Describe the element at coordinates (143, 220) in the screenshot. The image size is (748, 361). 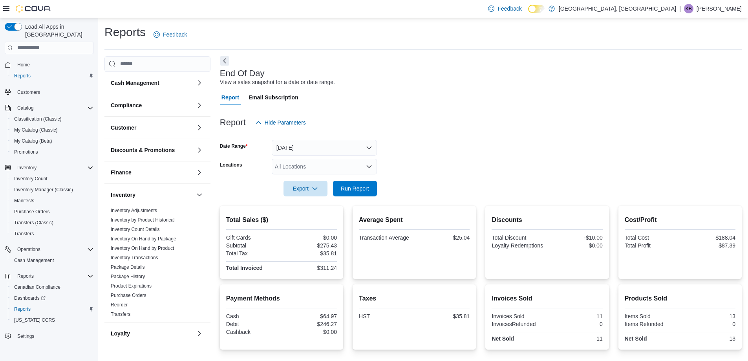
I see `a: Inventory by Product Historical` at that location.